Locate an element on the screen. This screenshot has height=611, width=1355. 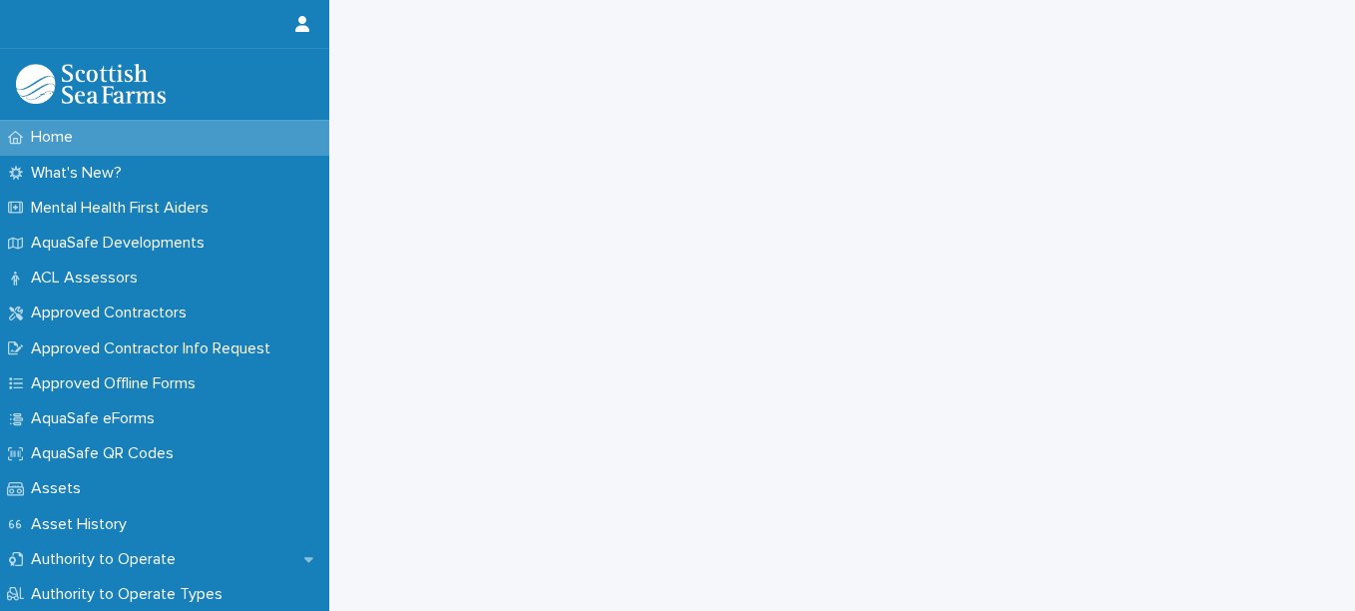
p: Assets is located at coordinates (60, 488).